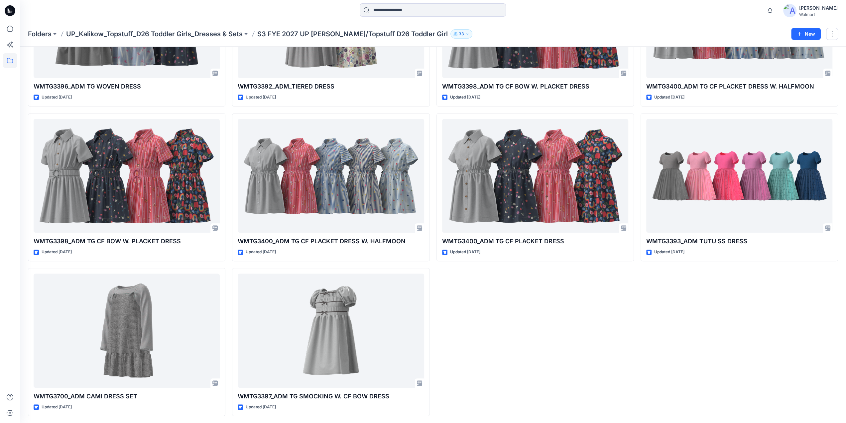 This screenshot has height=423, width=846. What do you see at coordinates (462, 34) in the screenshot?
I see `button: 33` at bounding box center [462, 34].